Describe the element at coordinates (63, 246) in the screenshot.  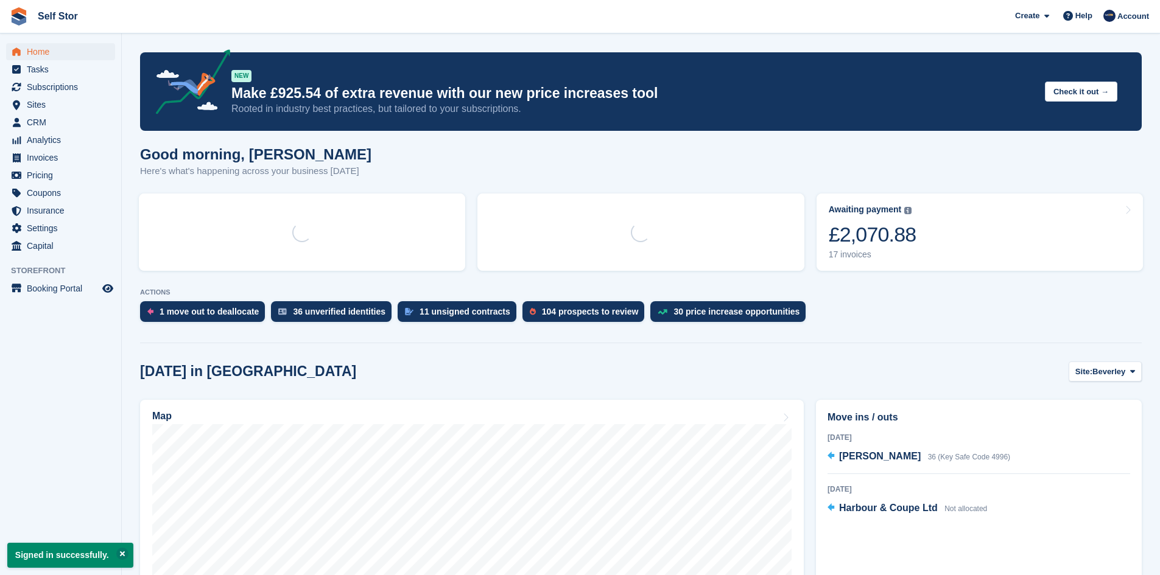
I see `span: Capital` at that location.